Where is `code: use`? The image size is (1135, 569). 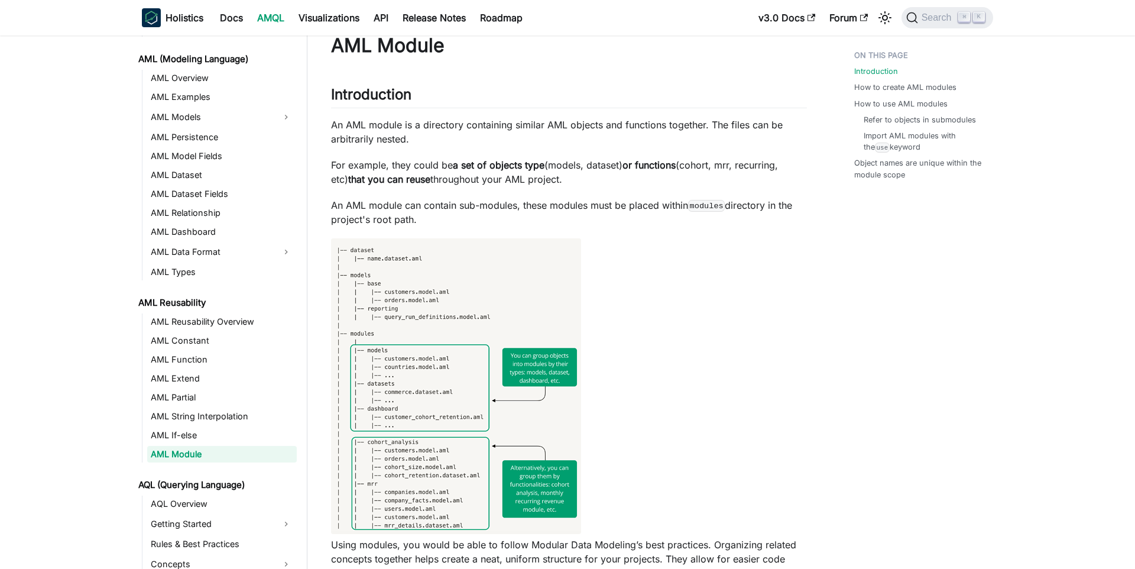
code: use is located at coordinates (882, 147).